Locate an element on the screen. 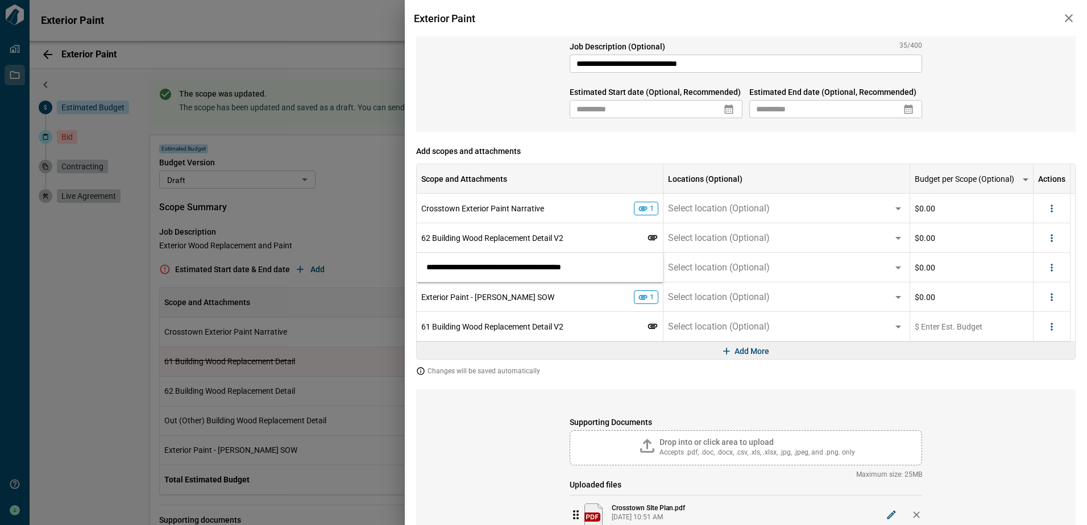 Image resolution: width=1087 pixels, height=525 pixels. span: Budget per Scope (Optional) is located at coordinates (964, 179).